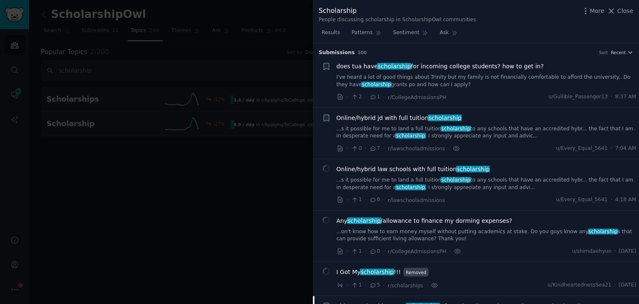  What do you see at coordinates (375, 149) in the screenshot?
I see `span: 7` at bounding box center [375, 149].